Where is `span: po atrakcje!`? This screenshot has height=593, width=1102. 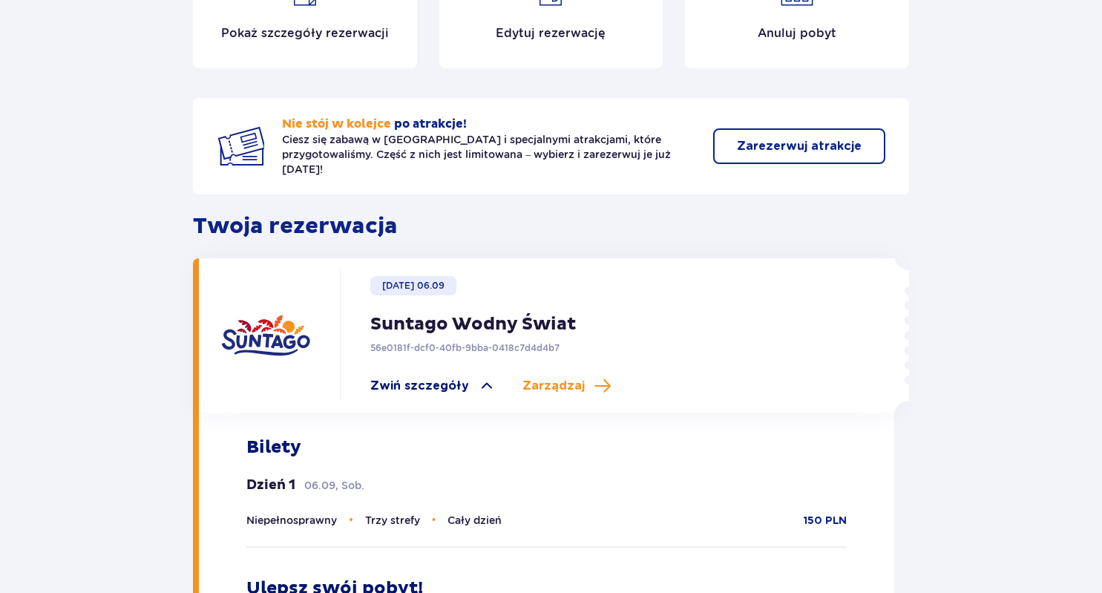 span: po atrakcje! is located at coordinates (430, 124).